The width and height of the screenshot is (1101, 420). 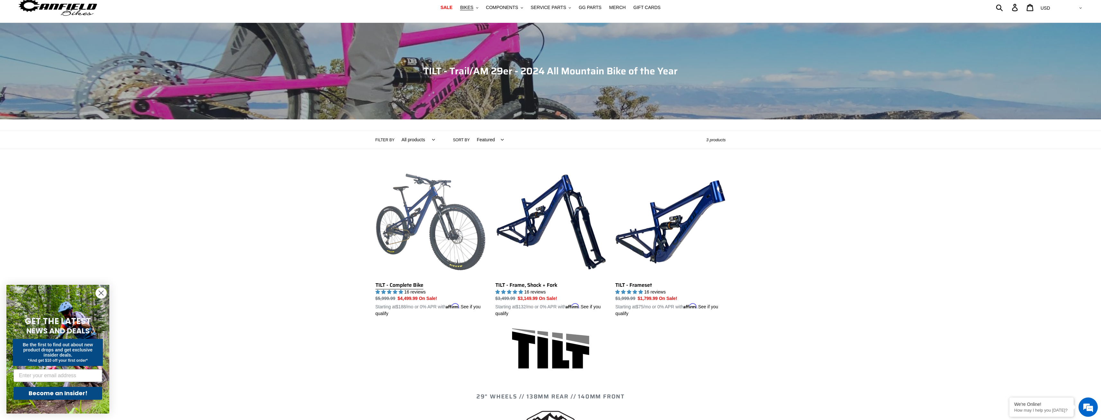 I want to click on span: Be the first to find out about new product drops and get exclusive insider deals., so click(x=58, y=350).